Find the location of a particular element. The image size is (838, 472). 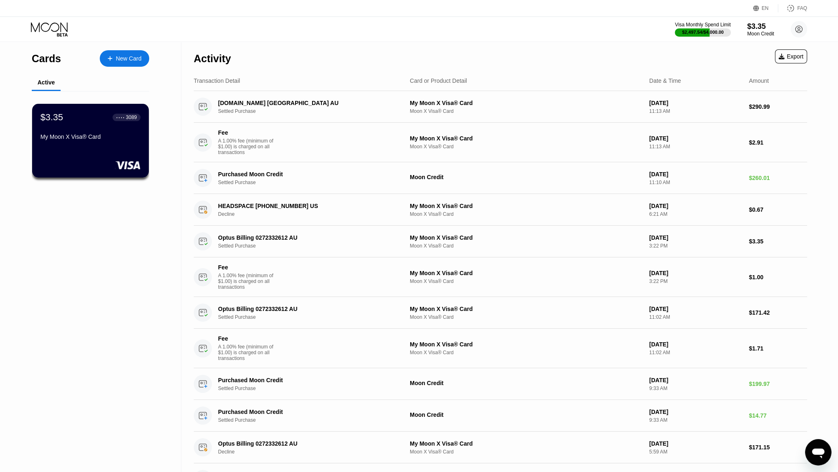

div: $290.99 is located at coordinates (778, 107).